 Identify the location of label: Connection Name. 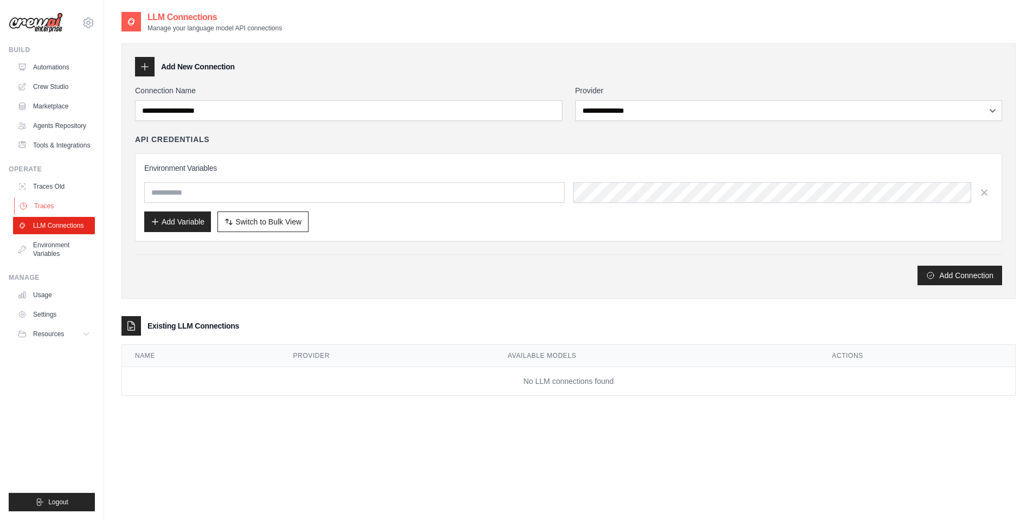
(349, 91).